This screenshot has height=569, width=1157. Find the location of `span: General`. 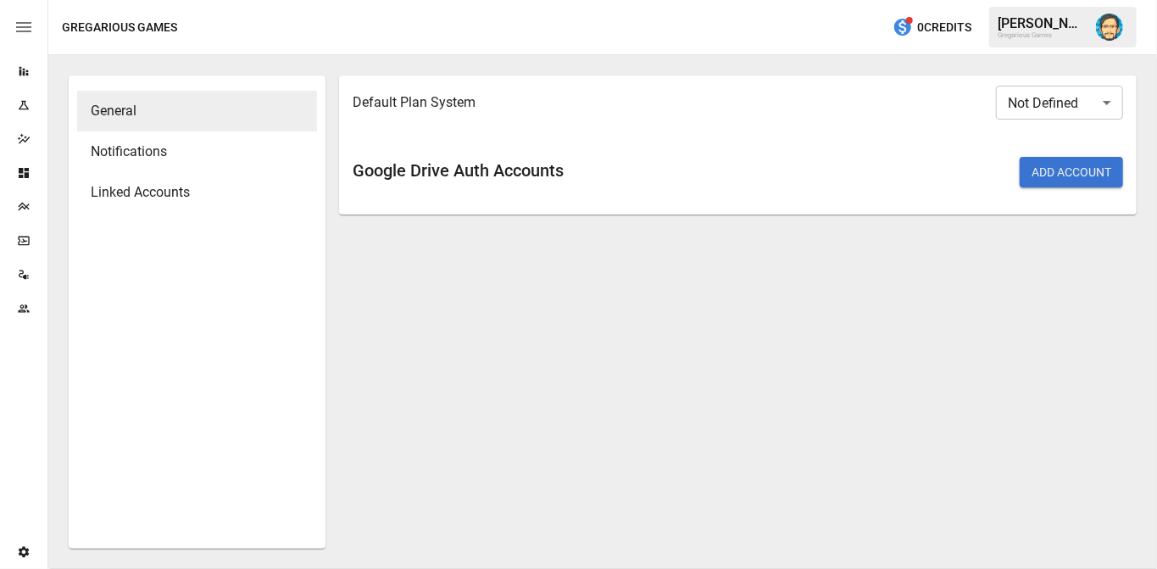

span: General is located at coordinates (197, 111).